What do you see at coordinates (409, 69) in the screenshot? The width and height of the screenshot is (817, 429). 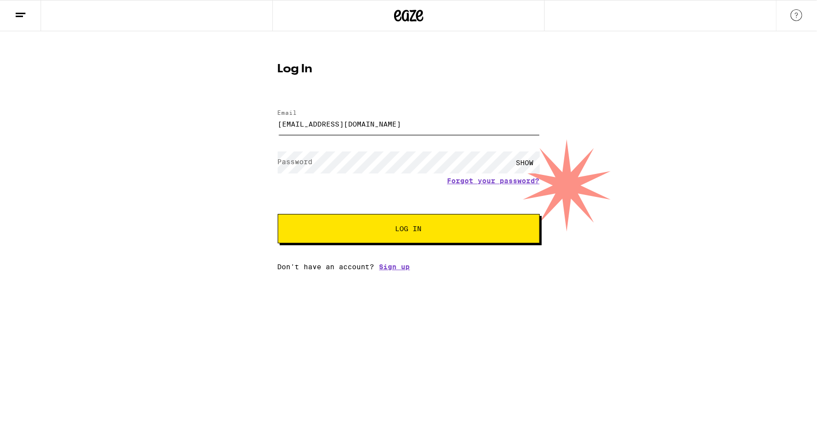 I see `h1: Log In` at bounding box center [409, 69].